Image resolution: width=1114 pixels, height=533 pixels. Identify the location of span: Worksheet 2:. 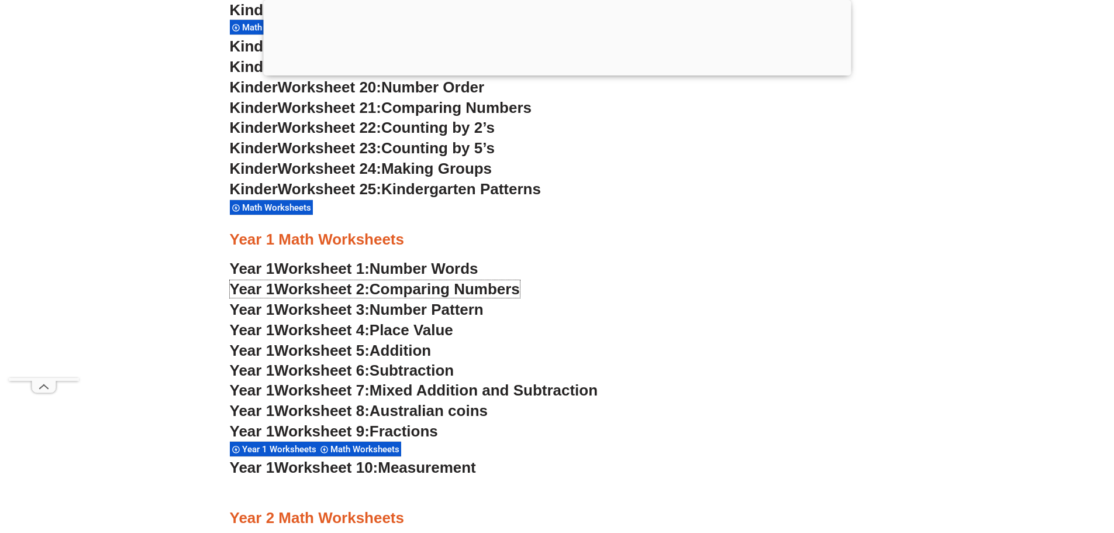
(322, 289).